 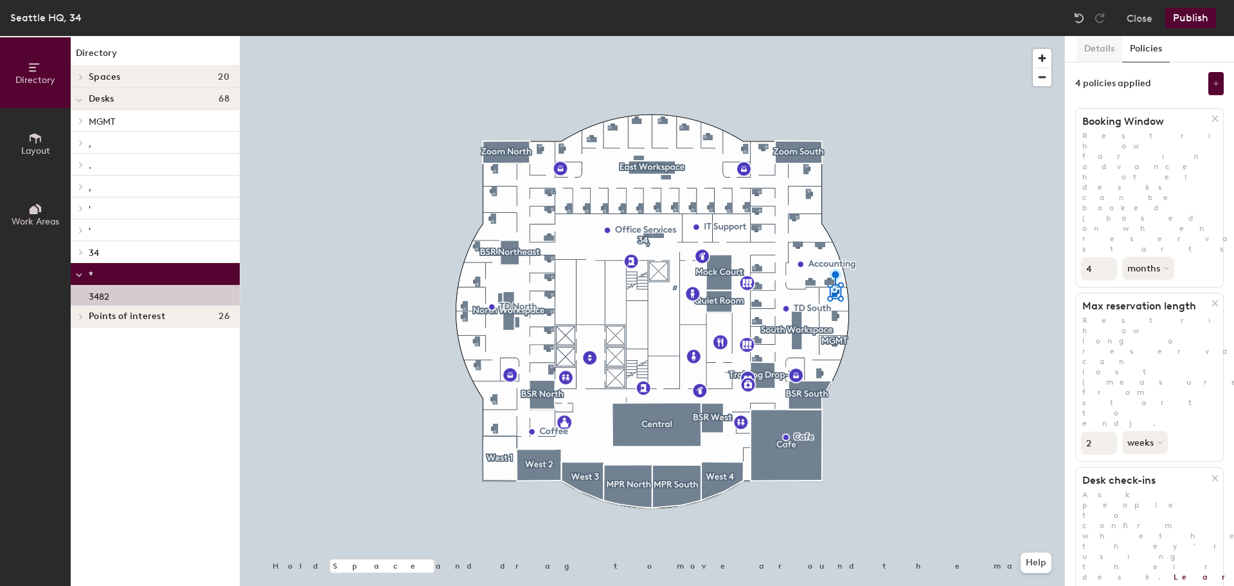 I want to click on span: Work Areas, so click(x=35, y=221).